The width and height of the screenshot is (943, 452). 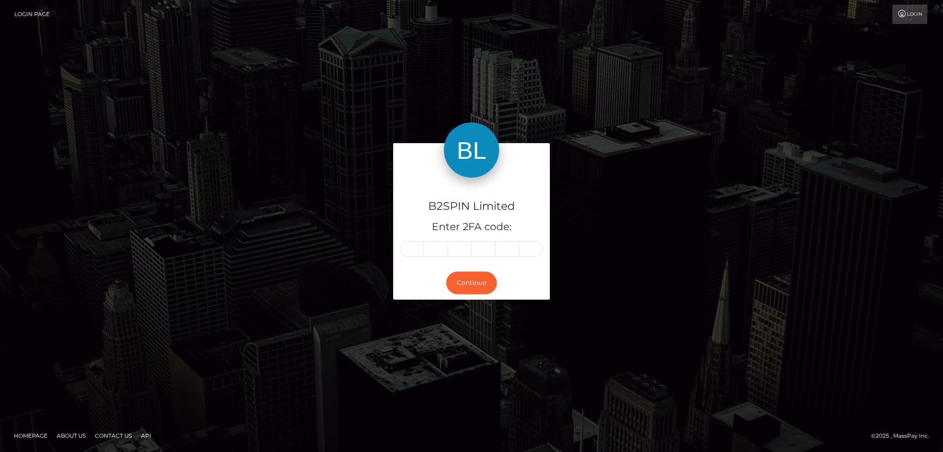 What do you see at coordinates (471, 206) in the screenshot?
I see `h4: B2SPIN Limited` at bounding box center [471, 206].